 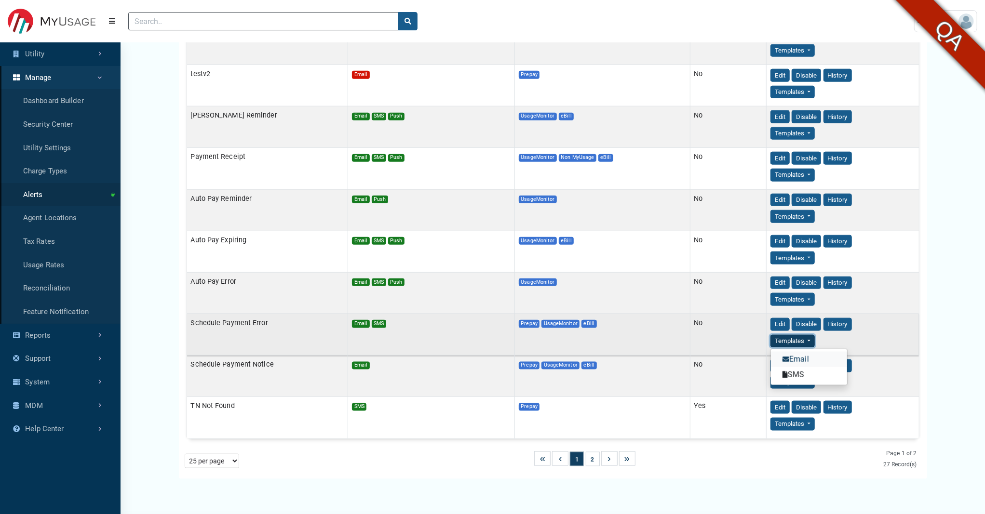 I want to click on td: Auto Pay Error, so click(x=267, y=293).